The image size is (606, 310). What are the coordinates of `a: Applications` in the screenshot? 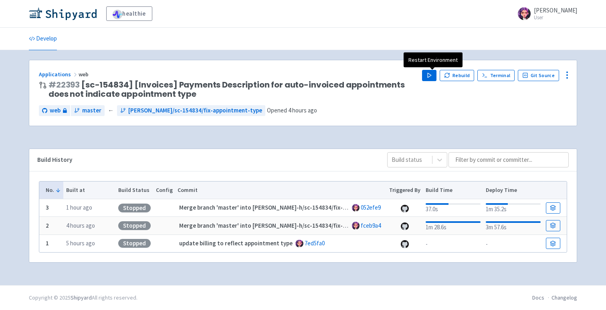 It's located at (59, 74).